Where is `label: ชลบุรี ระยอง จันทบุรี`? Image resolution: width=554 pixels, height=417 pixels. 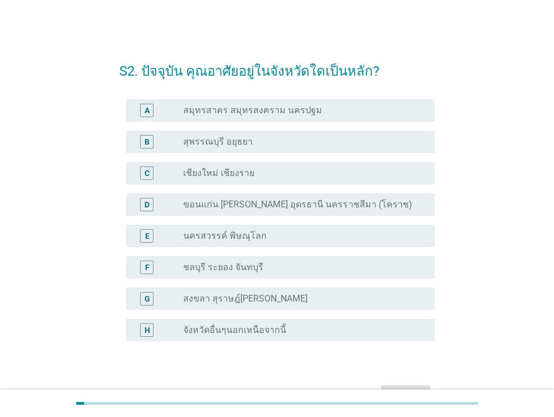 label: ชลบุรี ระยอง จันทบุรี is located at coordinates (223, 267).